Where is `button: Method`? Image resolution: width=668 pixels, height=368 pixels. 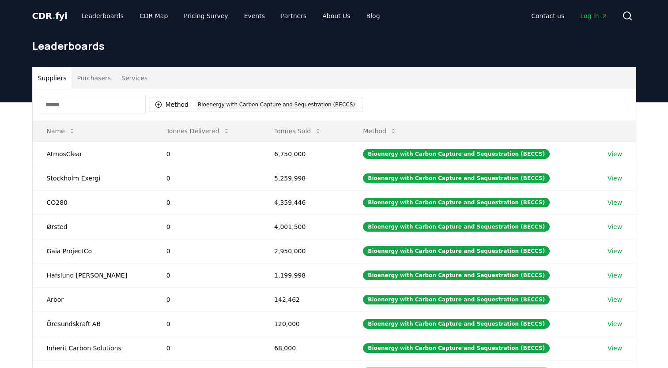
button: Method is located at coordinates (380, 131).